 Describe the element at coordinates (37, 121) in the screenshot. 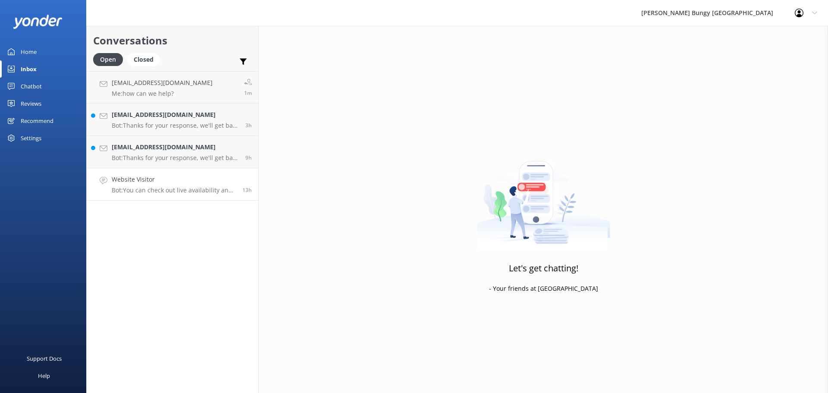

I see `div: Recommend` at that location.